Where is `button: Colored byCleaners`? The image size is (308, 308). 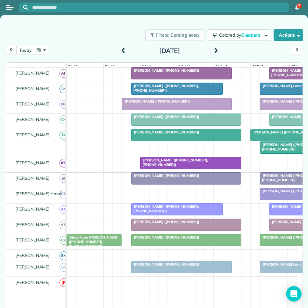
button: Colored byCleaners is located at coordinates (239, 35).